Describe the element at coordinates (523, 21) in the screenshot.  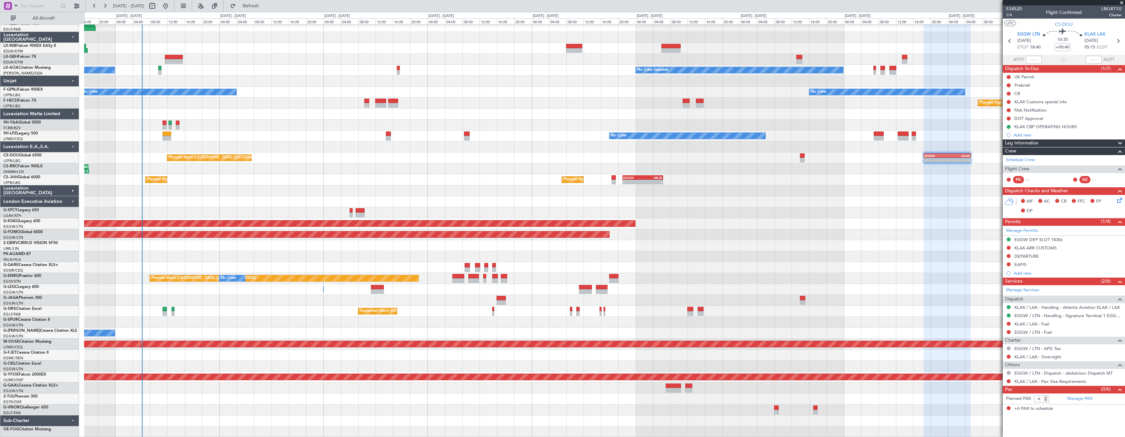
I see `div: 20:00` at that location.